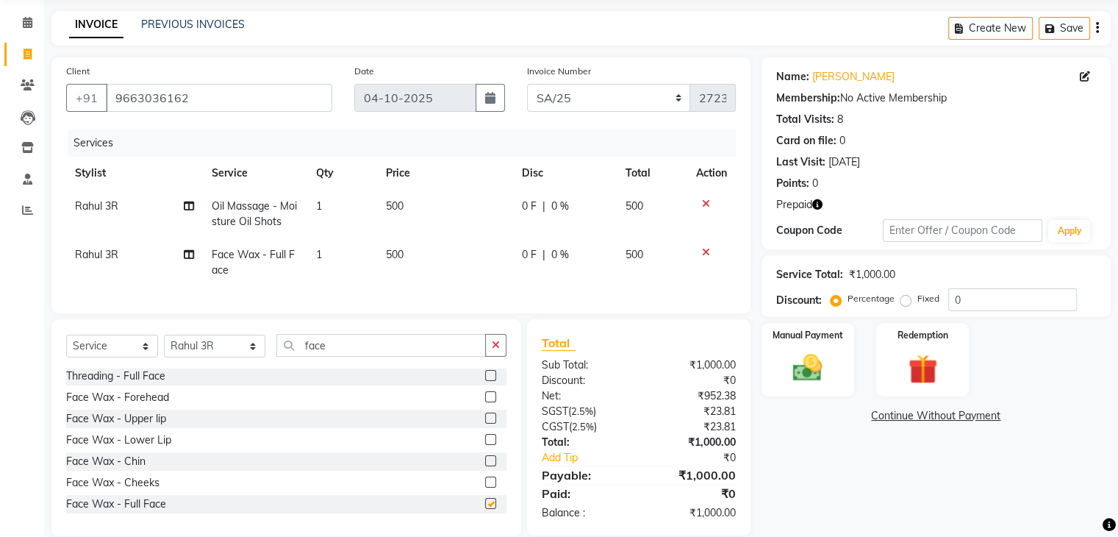 The image size is (1118, 537). What do you see at coordinates (112, 482) in the screenshot?
I see `div: Face Wax - Cheeks` at bounding box center [112, 482].